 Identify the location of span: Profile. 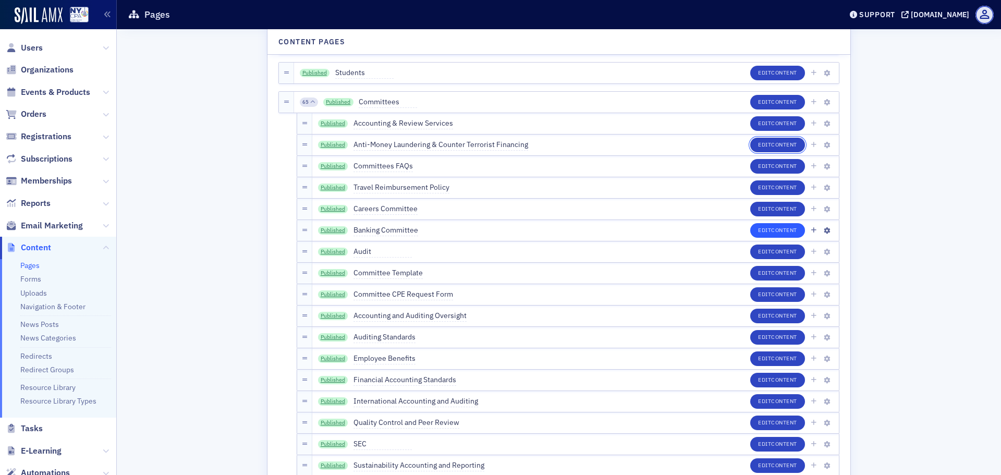
(984, 15).